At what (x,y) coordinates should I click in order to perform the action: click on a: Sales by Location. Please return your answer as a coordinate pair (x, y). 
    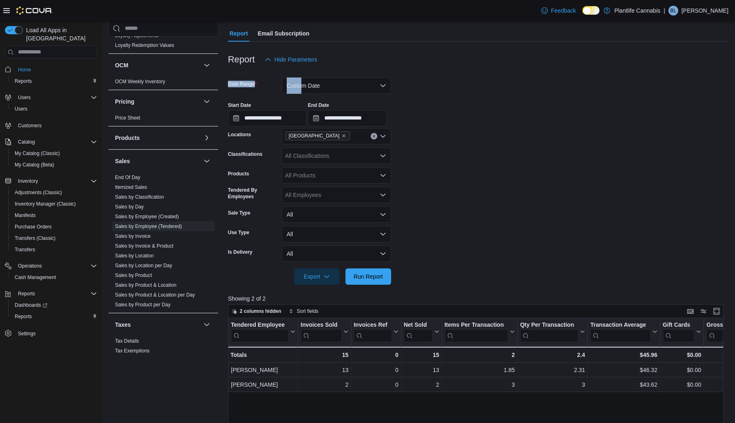
    Looking at the image, I should click on (134, 256).